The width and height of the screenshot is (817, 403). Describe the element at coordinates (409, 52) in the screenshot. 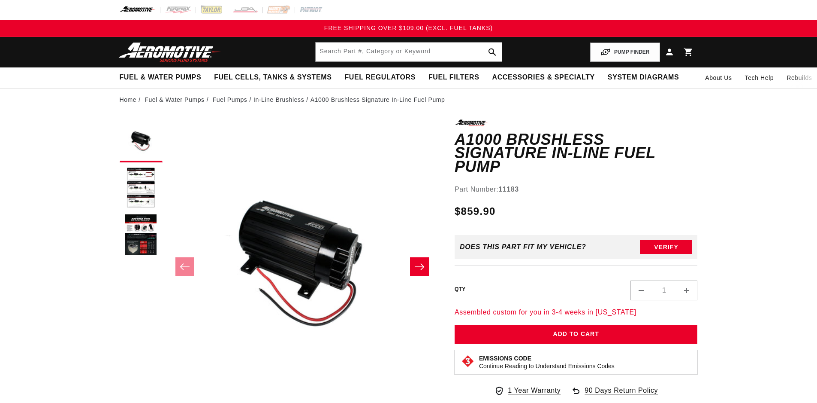

I see `input: Search by Part Number, Category or Keyword` at that location.